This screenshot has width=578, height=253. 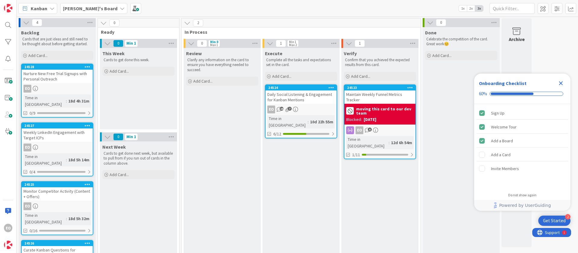 I want to click on span: Execute, so click(x=274, y=53).